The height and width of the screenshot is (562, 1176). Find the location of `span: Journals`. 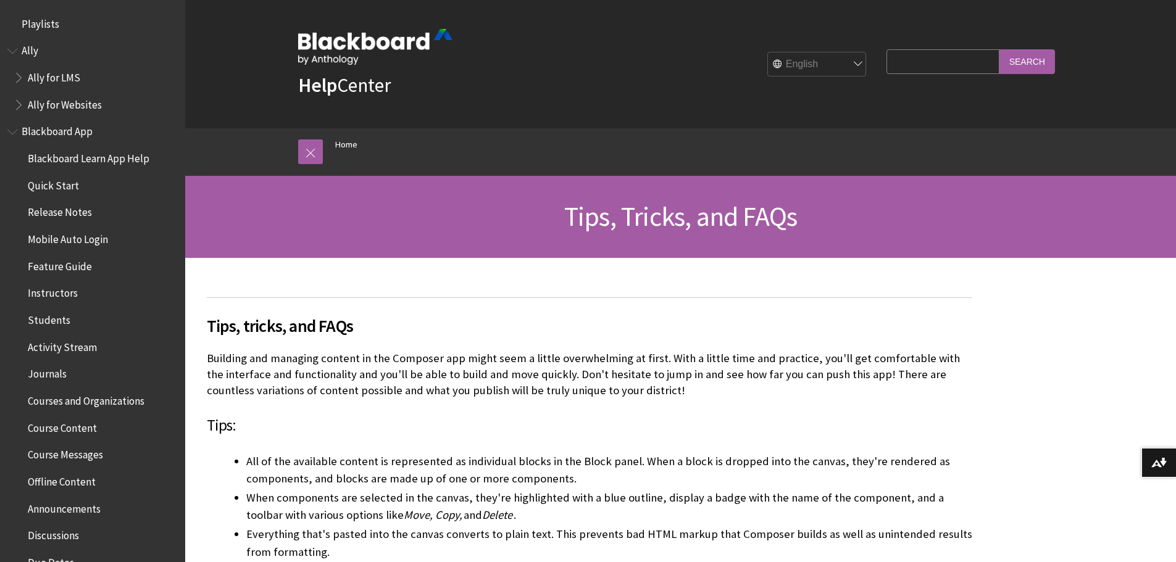

span: Journals is located at coordinates (47, 372).